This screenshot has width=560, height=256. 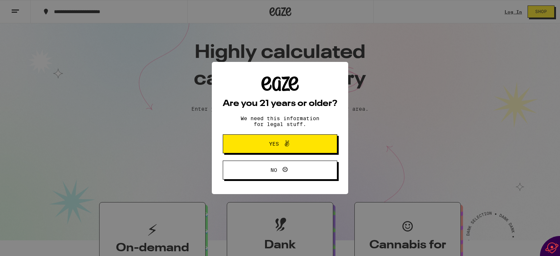 What do you see at coordinates (280, 121) in the screenshot?
I see `p: We need this information for legal stuff.` at bounding box center [280, 121].